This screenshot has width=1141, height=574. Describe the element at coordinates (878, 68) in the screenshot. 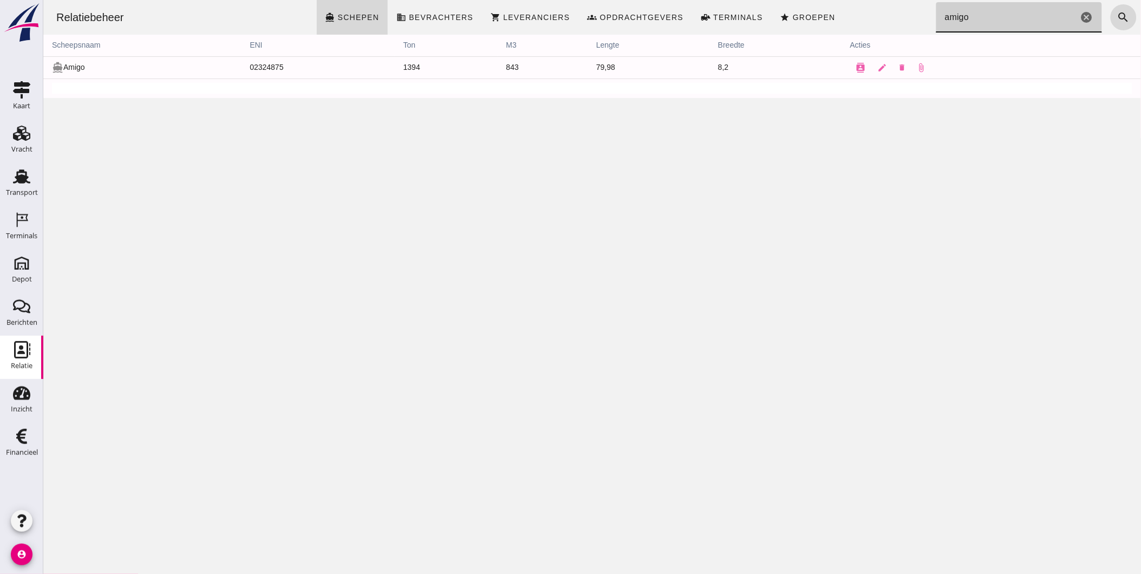

I see `i: attach_file` at that location.